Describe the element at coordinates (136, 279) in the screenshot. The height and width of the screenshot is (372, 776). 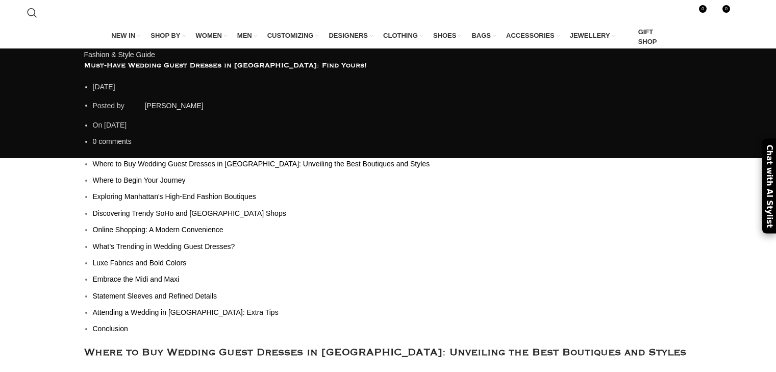
I see `a: Embrace the Midi and Maxi` at that location.